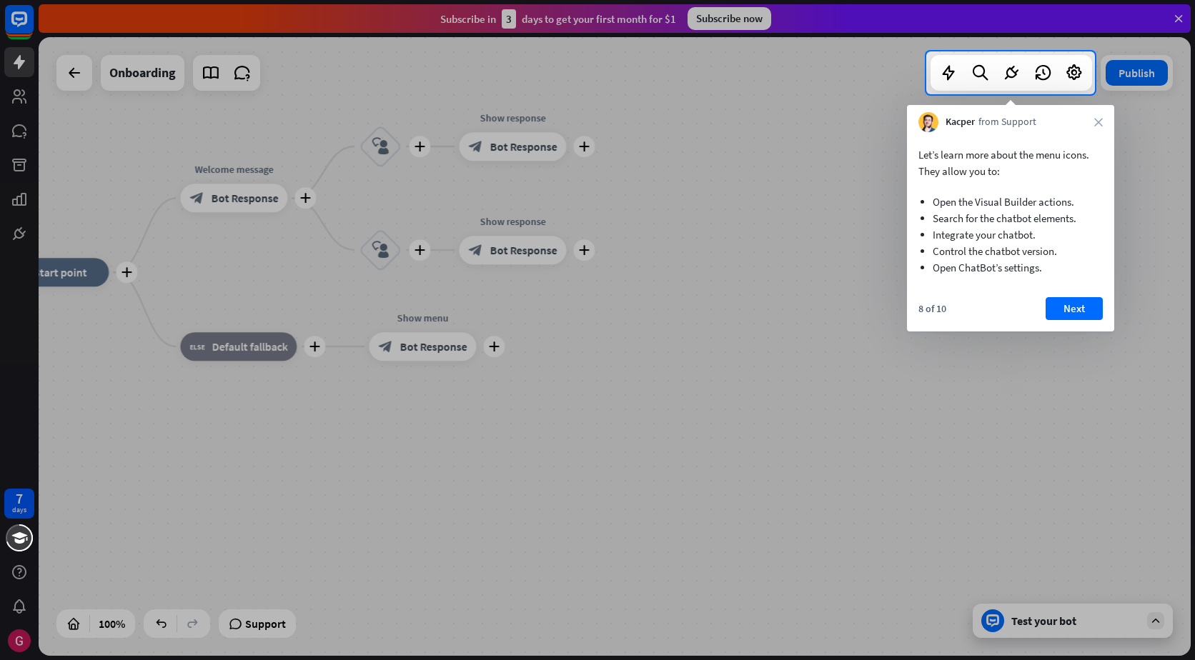  Describe the element at coordinates (1074, 309) in the screenshot. I see `button: Next` at that location.